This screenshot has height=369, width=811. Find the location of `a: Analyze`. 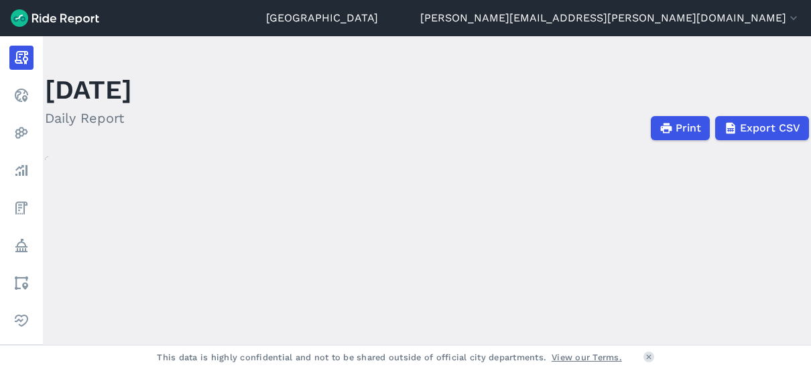

a: Analyze is located at coordinates (21, 170).